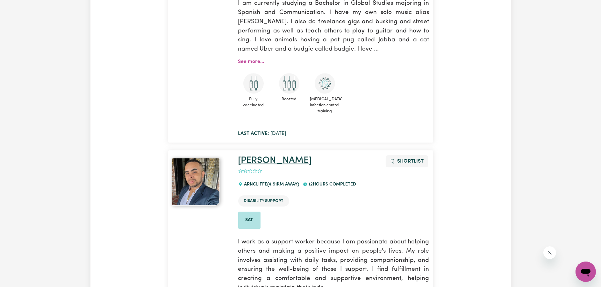 This screenshot has height=287, width=601. Describe the element at coordinates (410, 161) in the screenshot. I see `span: Shortlist` at that location.